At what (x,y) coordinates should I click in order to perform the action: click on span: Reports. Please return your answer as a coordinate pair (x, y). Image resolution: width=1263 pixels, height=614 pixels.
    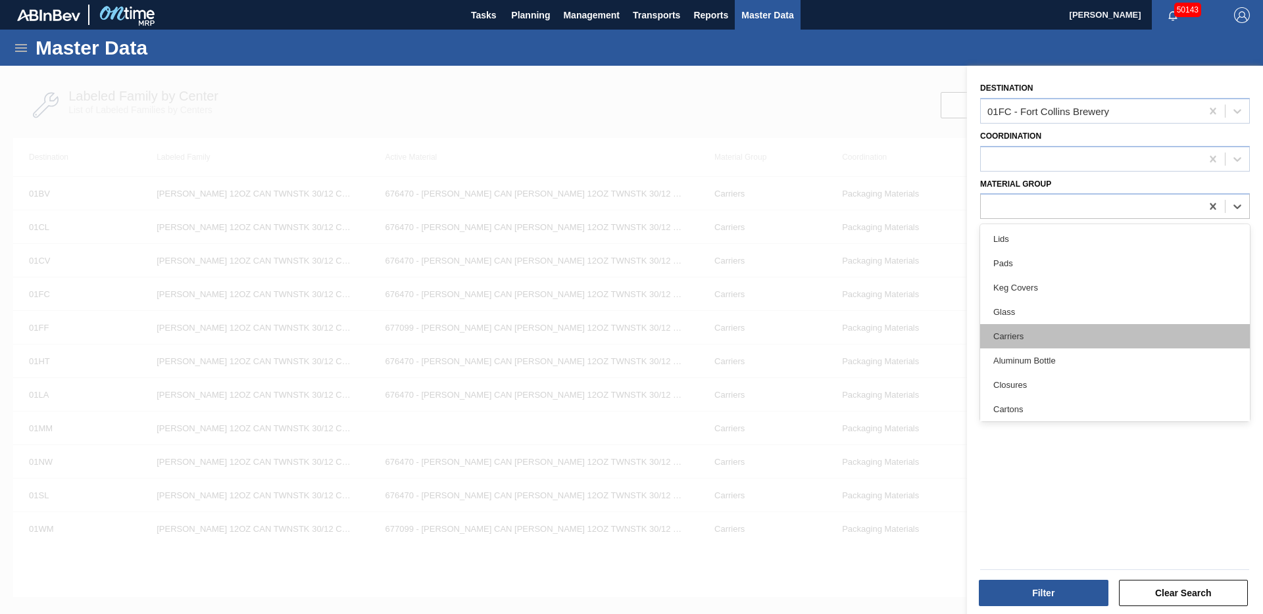
    Looking at the image, I should click on (710, 15).